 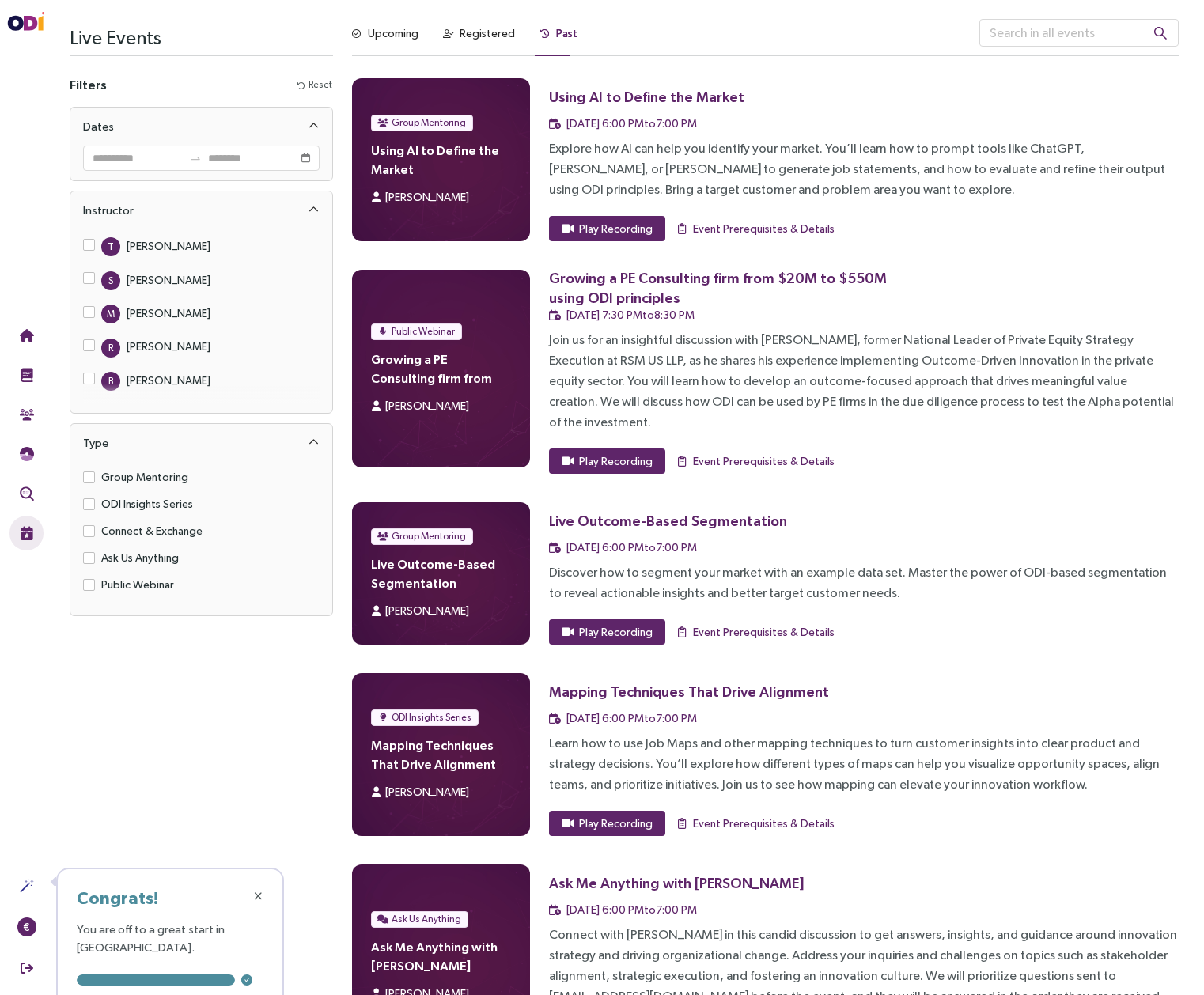 What do you see at coordinates (864, 583) in the screenshot?
I see `div: Discover how to segment your market with an example data set. Master the power of ODI-based segme...` at bounding box center [864, 583].